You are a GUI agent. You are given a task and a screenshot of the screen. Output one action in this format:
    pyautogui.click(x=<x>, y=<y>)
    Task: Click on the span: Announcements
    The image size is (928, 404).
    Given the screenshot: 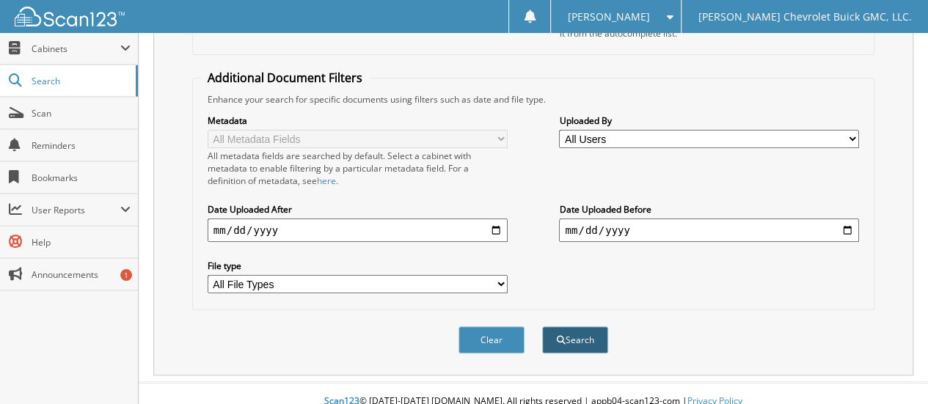 What is the action you would take?
    pyautogui.click(x=81, y=274)
    